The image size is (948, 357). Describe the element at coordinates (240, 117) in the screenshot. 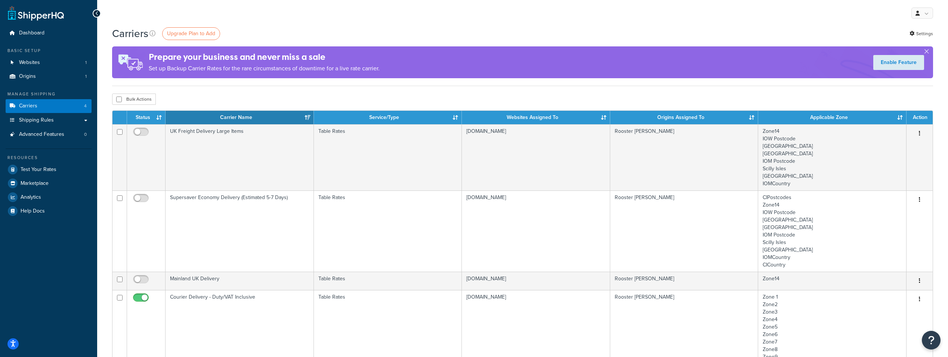

I see `th: Carrier Name: activate to sort column ascending` at that location.